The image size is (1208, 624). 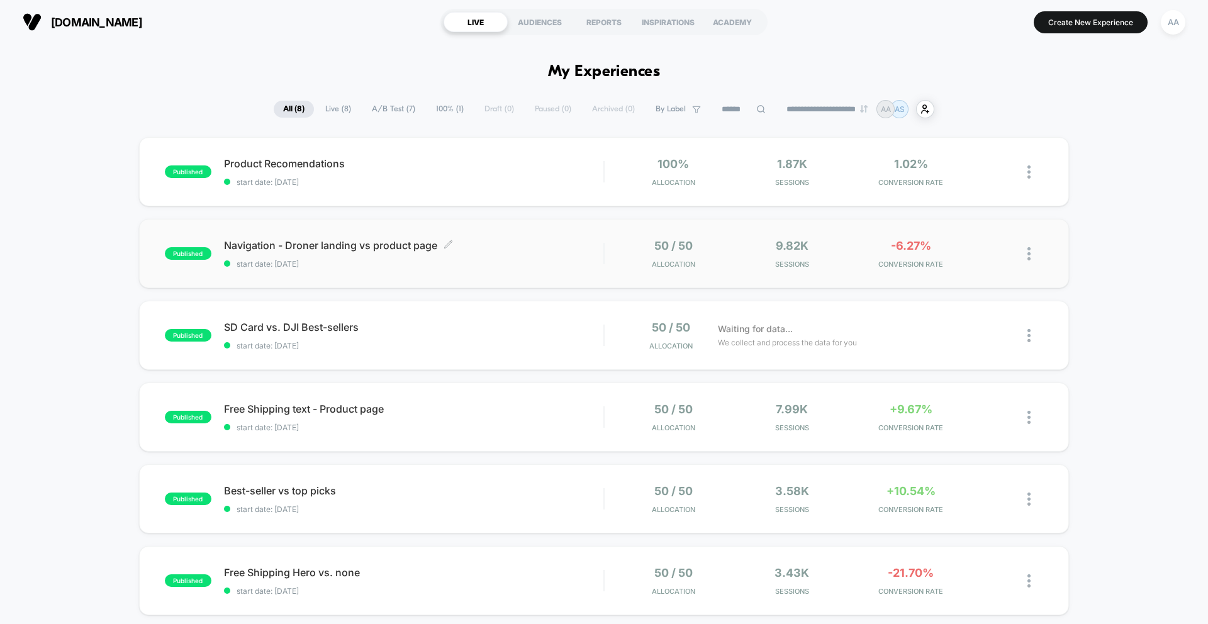 I want to click on img: end, so click(x=864, y=109).